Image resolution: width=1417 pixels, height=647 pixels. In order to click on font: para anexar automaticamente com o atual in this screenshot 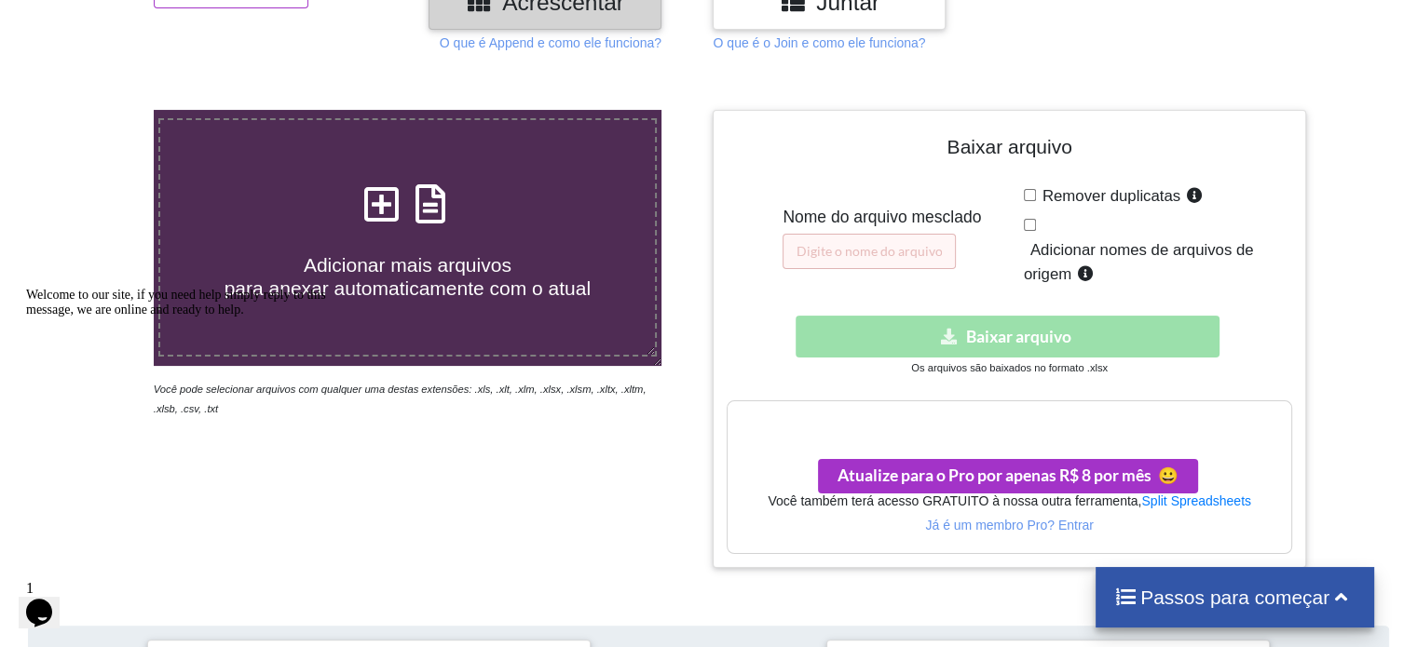, I will do `click(407, 288)`.